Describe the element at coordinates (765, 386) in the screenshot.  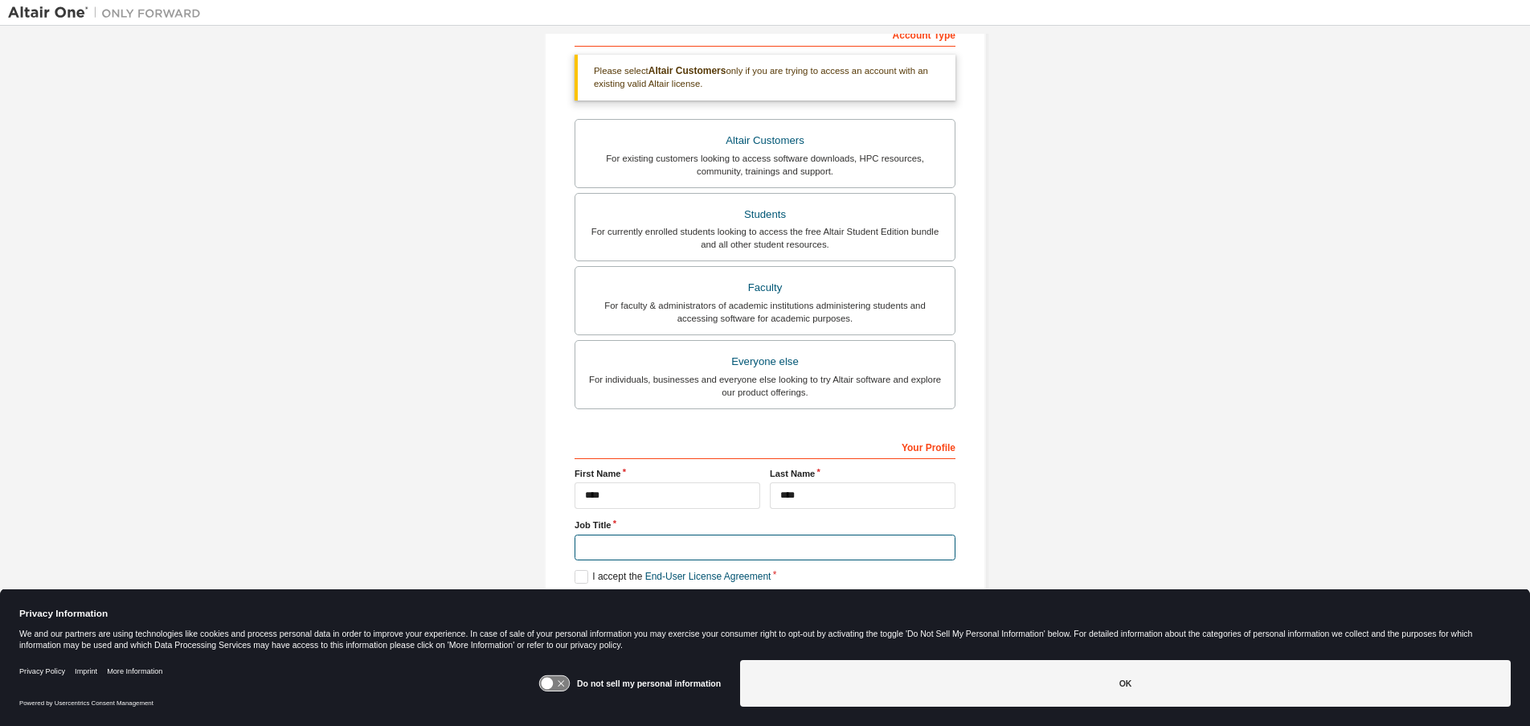
I see `div: For individuals, businesses and everyone else looking to try Altair software and explore our prod...` at that location.